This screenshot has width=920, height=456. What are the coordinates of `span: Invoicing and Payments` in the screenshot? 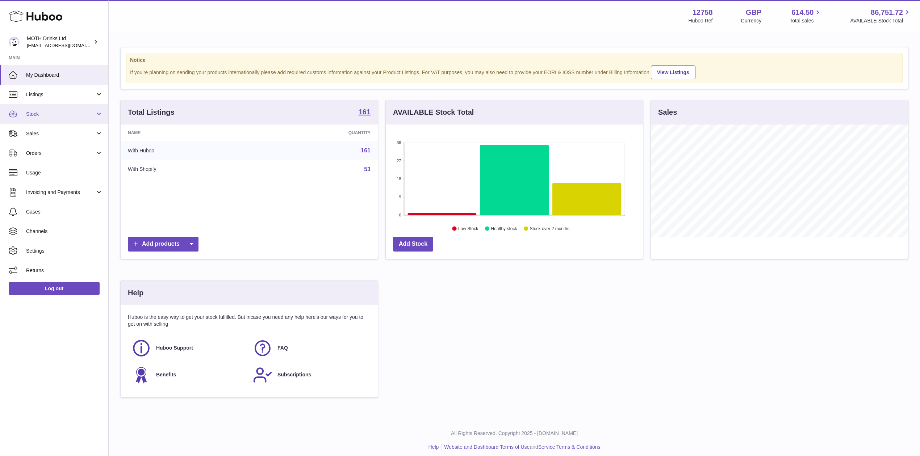 It's located at (60, 192).